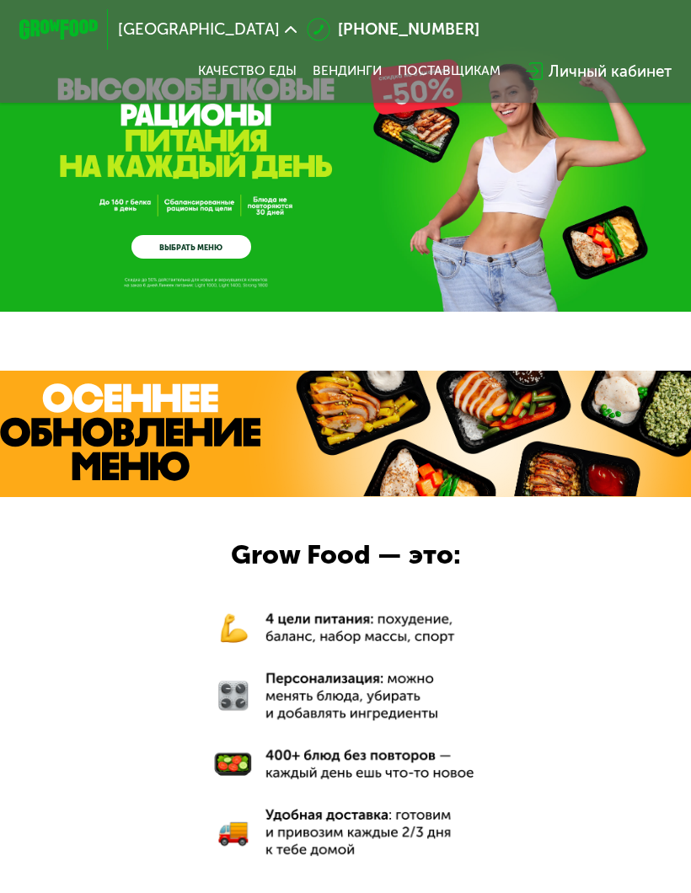 This screenshot has height=893, width=691. Describe the element at coordinates (345, 555) in the screenshot. I see `div: Grow Food — это:` at that location.